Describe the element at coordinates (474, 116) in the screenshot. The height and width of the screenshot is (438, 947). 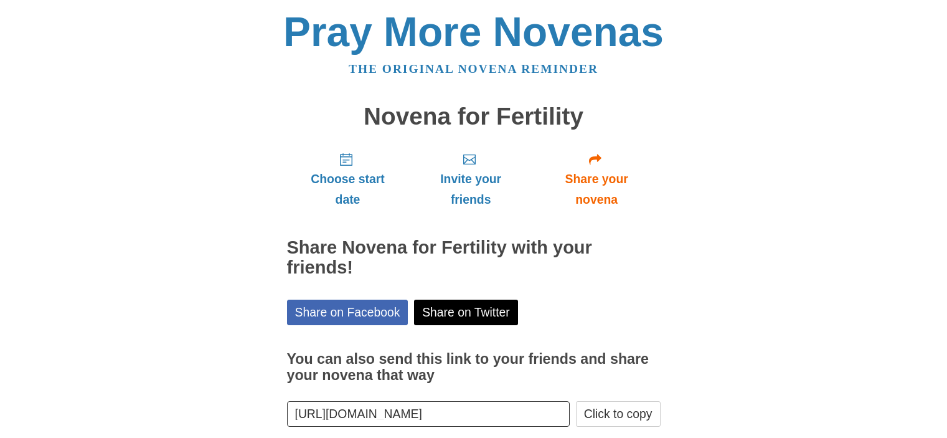
I see `h1: Novena for Fertility` at that location.